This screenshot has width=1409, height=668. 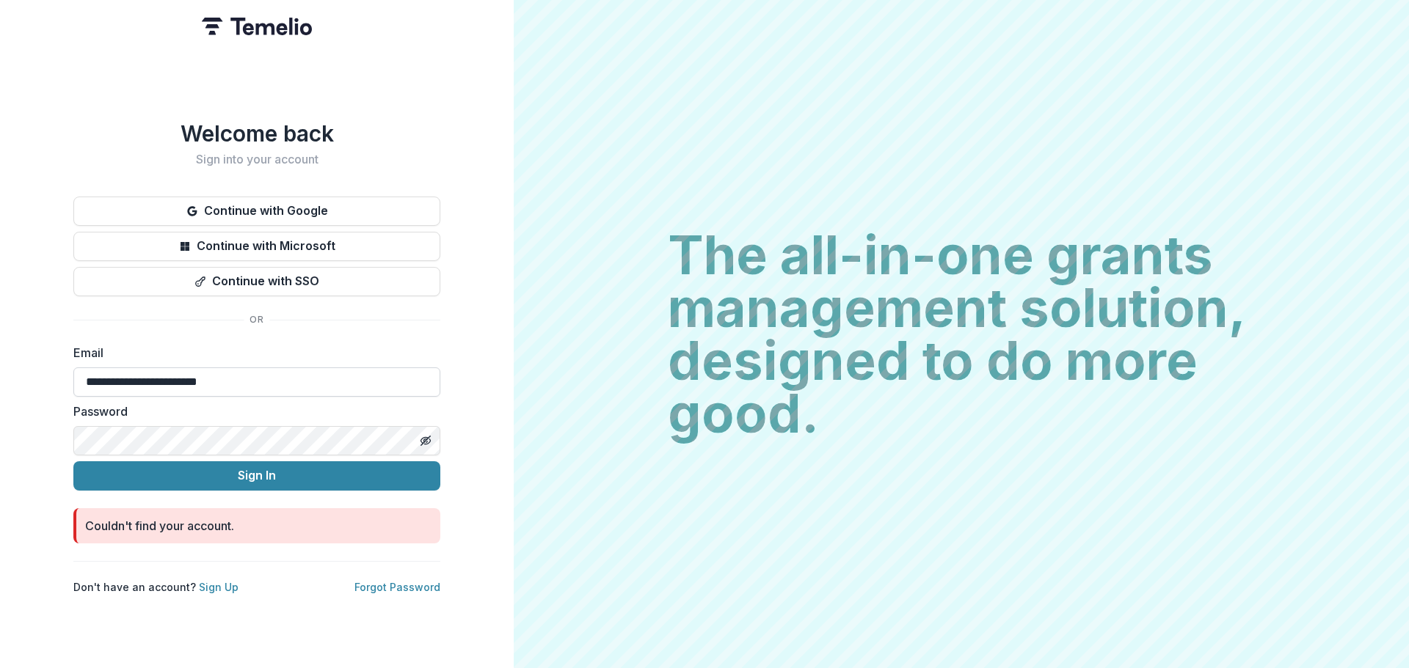 What do you see at coordinates (159, 526) in the screenshot?
I see `div: Couldn't find your account.` at bounding box center [159, 526].